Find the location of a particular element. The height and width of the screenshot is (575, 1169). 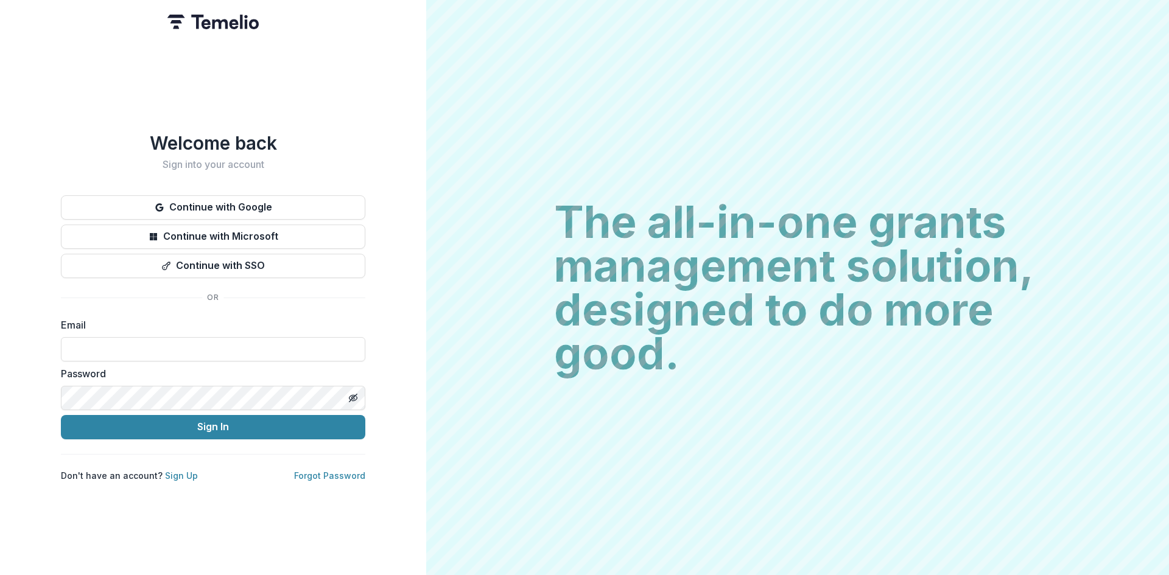

a: Forgot Password is located at coordinates (329, 475).